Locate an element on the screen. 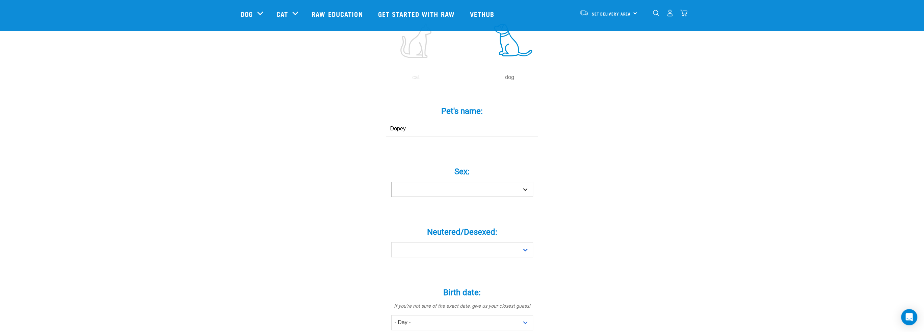 This screenshot has width=924, height=332. div: Open Intercom Messenger is located at coordinates (909, 317).